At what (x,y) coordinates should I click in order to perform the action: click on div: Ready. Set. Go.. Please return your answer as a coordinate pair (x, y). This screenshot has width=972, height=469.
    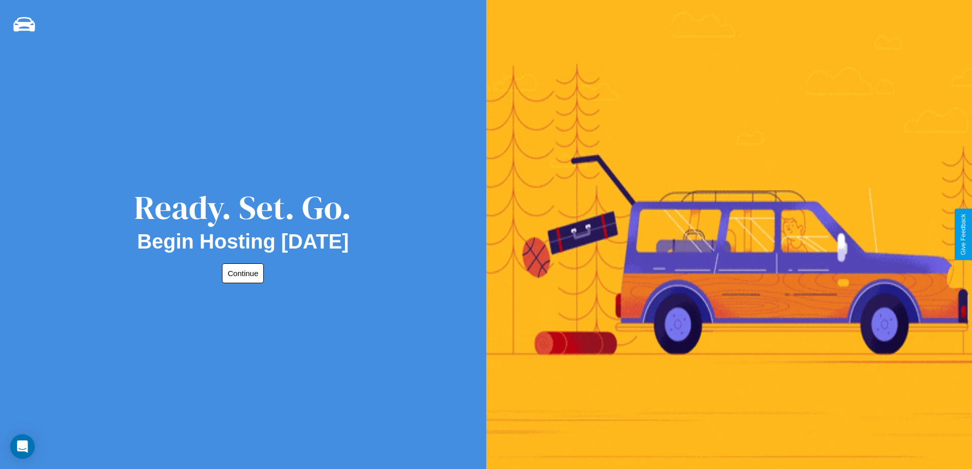
    Looking at the image, I should click on (243, 207).